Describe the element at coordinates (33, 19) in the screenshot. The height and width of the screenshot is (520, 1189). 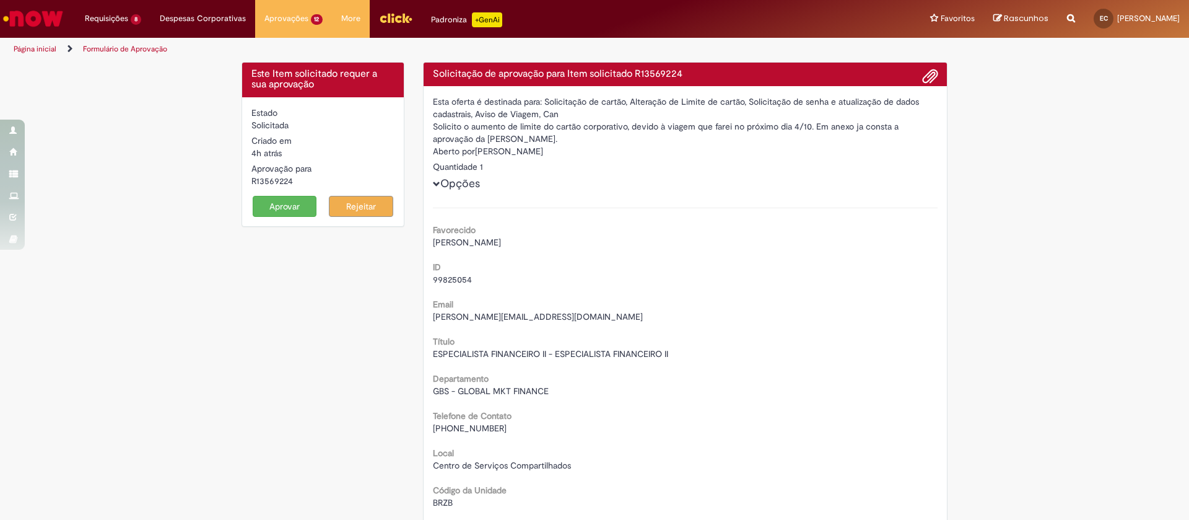
I see `img: ServiceNow` at that location.